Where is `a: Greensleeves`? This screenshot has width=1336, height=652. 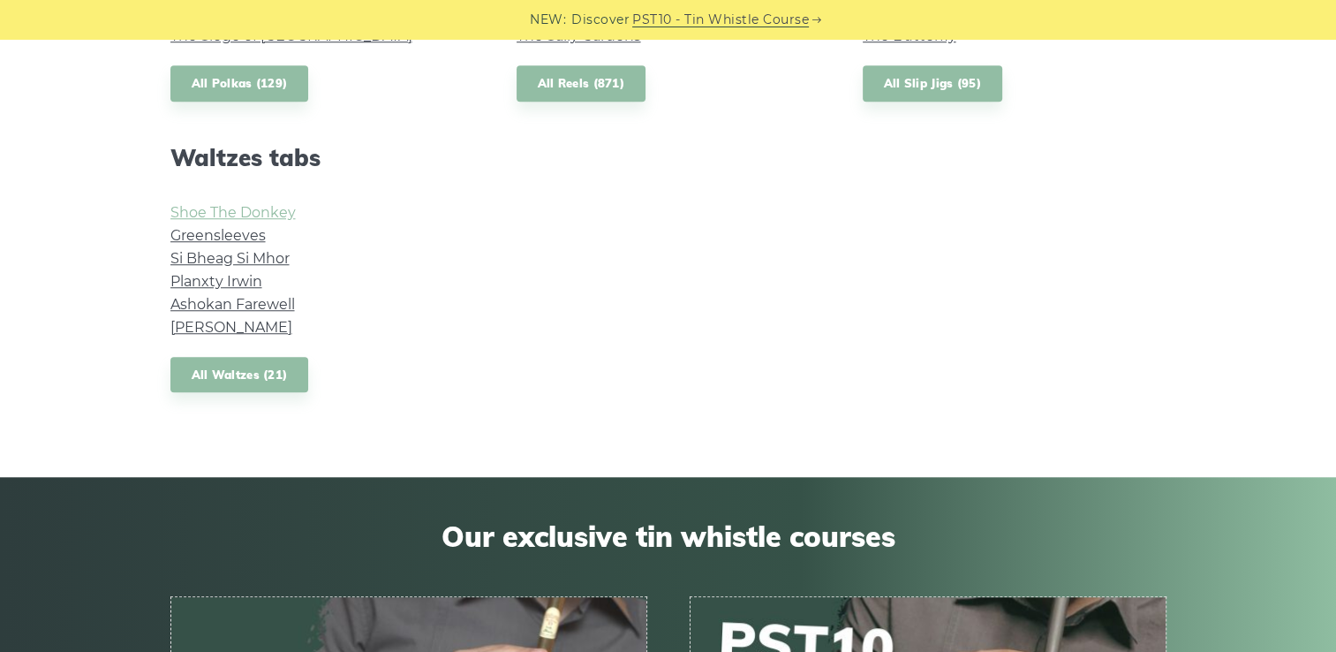 a: Greensleeves is located at coordinates (218, 235).